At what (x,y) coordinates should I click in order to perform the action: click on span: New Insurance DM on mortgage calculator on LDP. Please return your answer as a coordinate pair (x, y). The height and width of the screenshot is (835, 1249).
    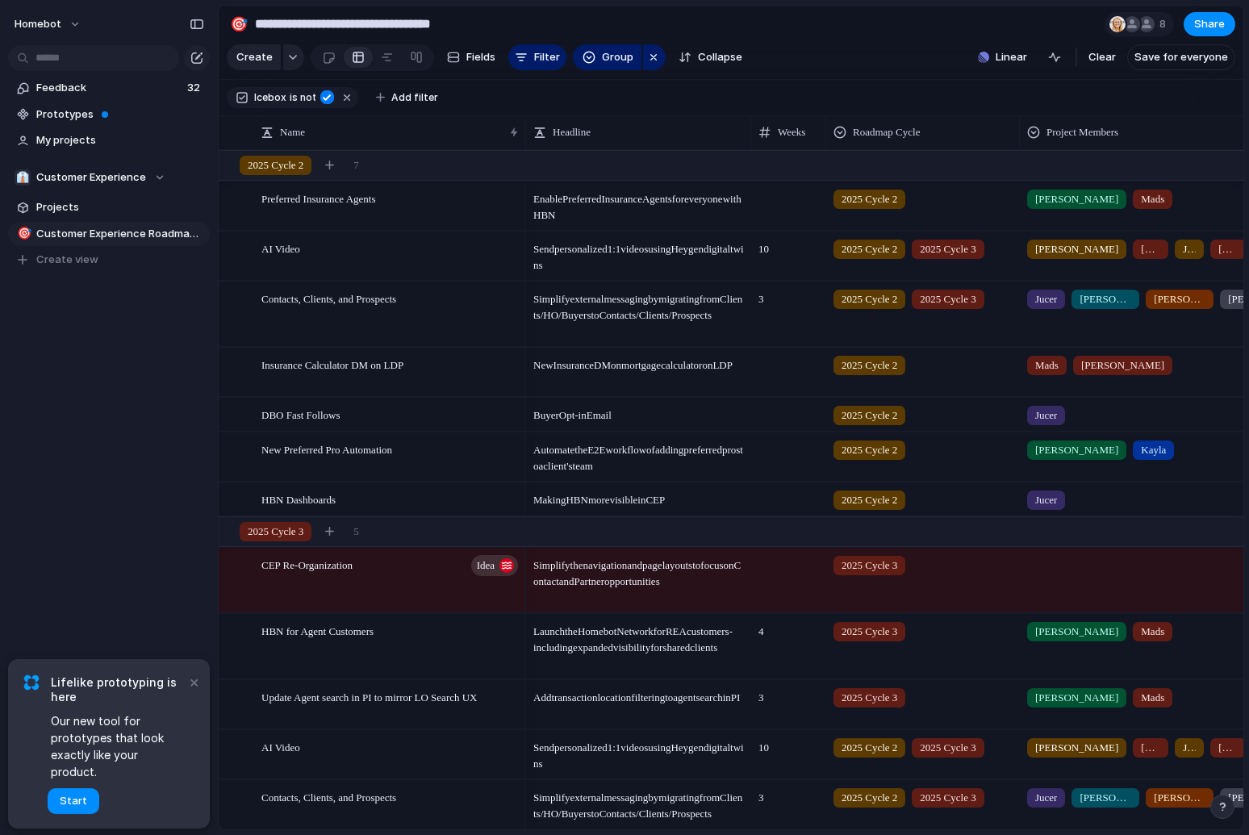
    Looking at the image, I should click on (638, 361).